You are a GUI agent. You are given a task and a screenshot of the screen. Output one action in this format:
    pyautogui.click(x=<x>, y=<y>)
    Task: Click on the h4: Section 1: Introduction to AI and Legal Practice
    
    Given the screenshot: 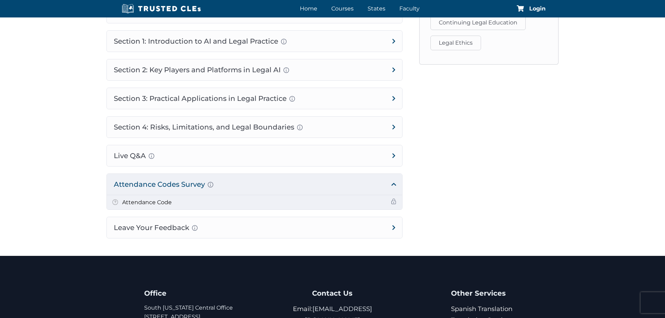 What is the action you would take?
    pyautogui.click(x=255, y=41)
    